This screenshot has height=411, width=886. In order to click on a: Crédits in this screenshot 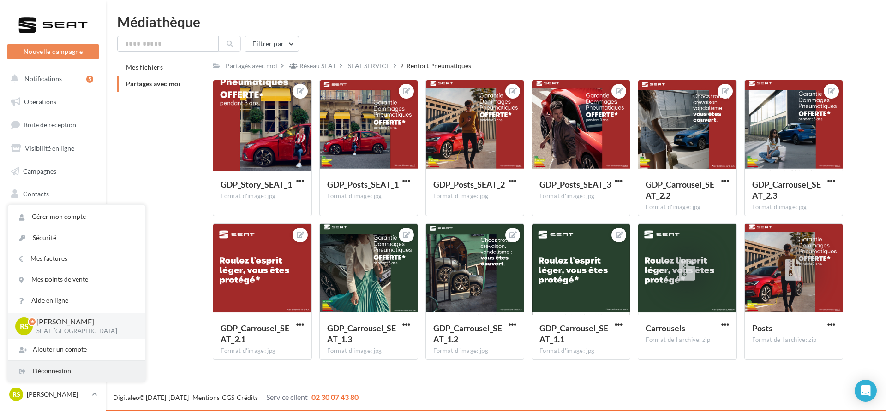, I will do `click(247, 398)`.